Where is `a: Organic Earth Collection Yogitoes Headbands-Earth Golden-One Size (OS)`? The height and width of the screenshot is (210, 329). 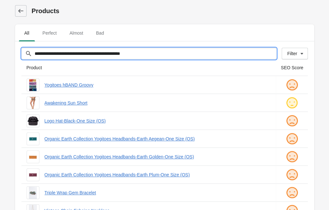
a: Organic Earth Collection Yogitoes Headbands-Earth Golden-One Size (OS) is located at coordinates (158, 157).